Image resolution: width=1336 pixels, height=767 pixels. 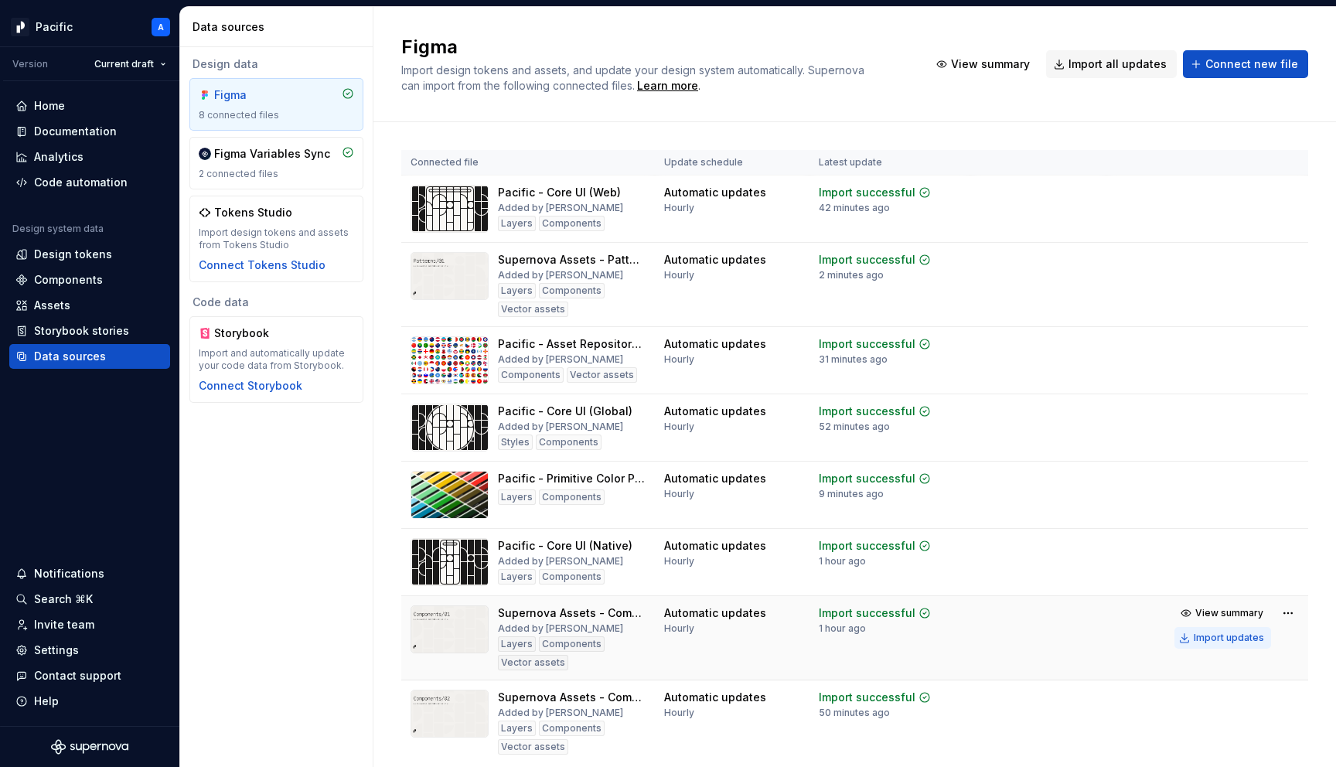 What do you see at coordinates (655, 47) in the screenshot?
I see `h2: Figma` at bounding box center [655, 47].